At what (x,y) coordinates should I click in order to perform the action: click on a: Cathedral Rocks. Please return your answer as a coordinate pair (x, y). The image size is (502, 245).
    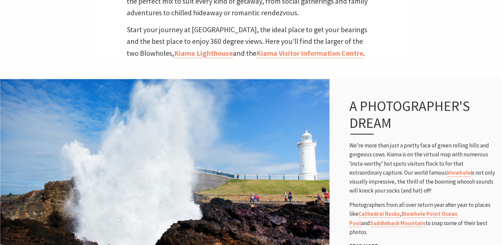
    Looking at the image, I should click on (379, 214).